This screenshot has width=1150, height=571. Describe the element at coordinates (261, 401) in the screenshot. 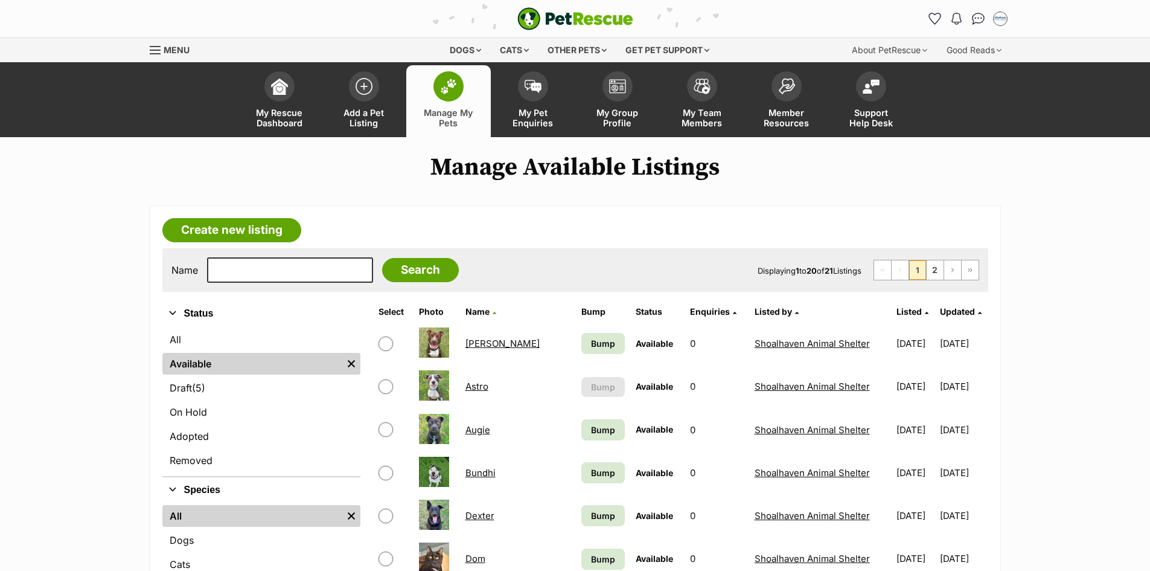

I see `div: Status` at that location.